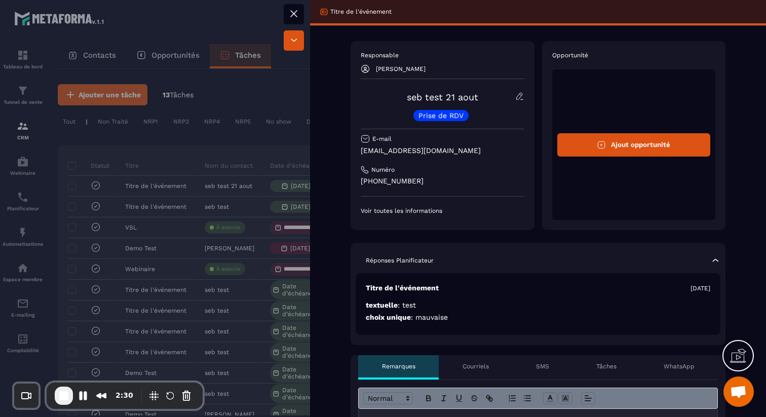 The height and width of the screenshot is (417, 766). I want to click on span: : mauvaise, so click(429, 317).